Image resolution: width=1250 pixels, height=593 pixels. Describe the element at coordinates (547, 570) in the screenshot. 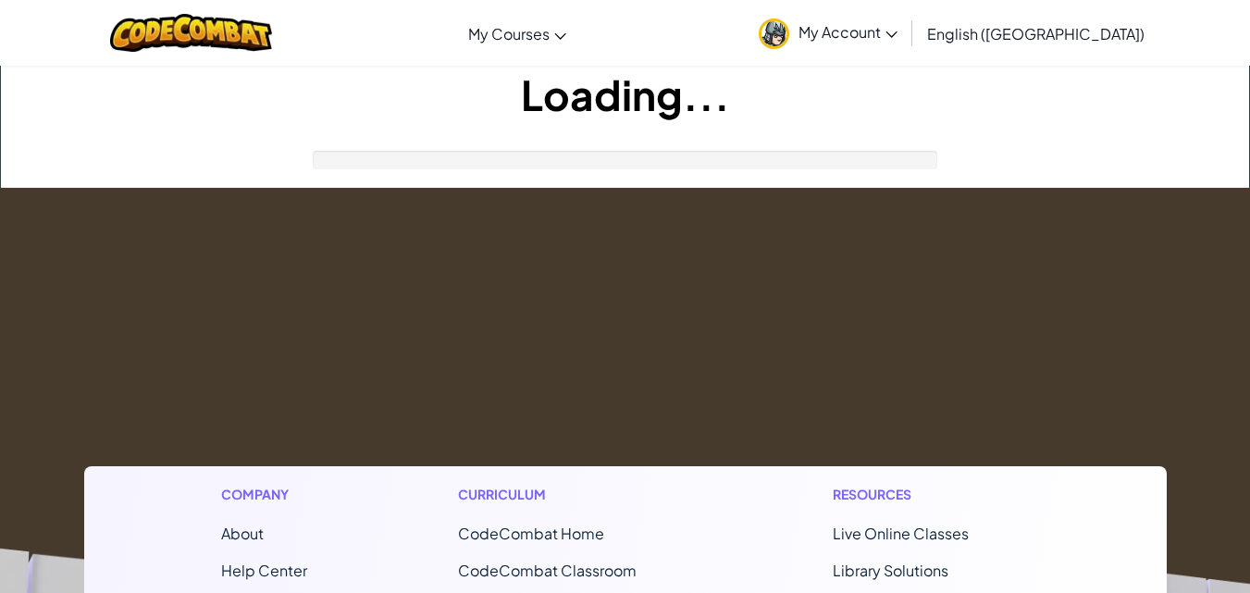

I see `a: CodeCombat Classroom` at that location.